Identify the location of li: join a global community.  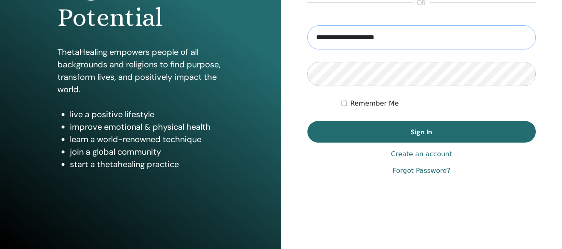
(147, 152).